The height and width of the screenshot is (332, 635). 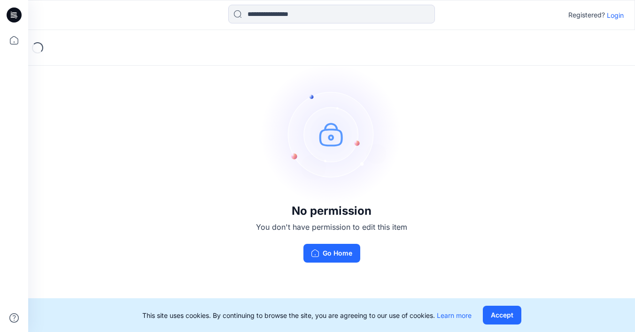 What do you see at coordinates (615, 15) in the screenshot?
I see `p: Login` at bounding box center [615, 15].